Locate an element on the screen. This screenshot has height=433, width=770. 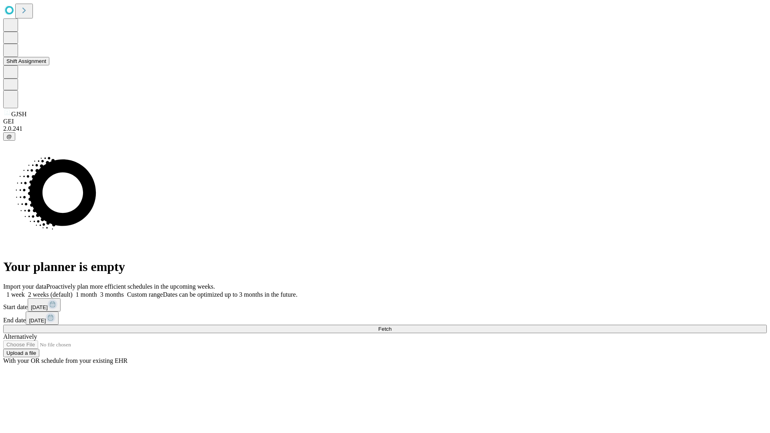
span: Import your data is located at coordinates (25, 286).